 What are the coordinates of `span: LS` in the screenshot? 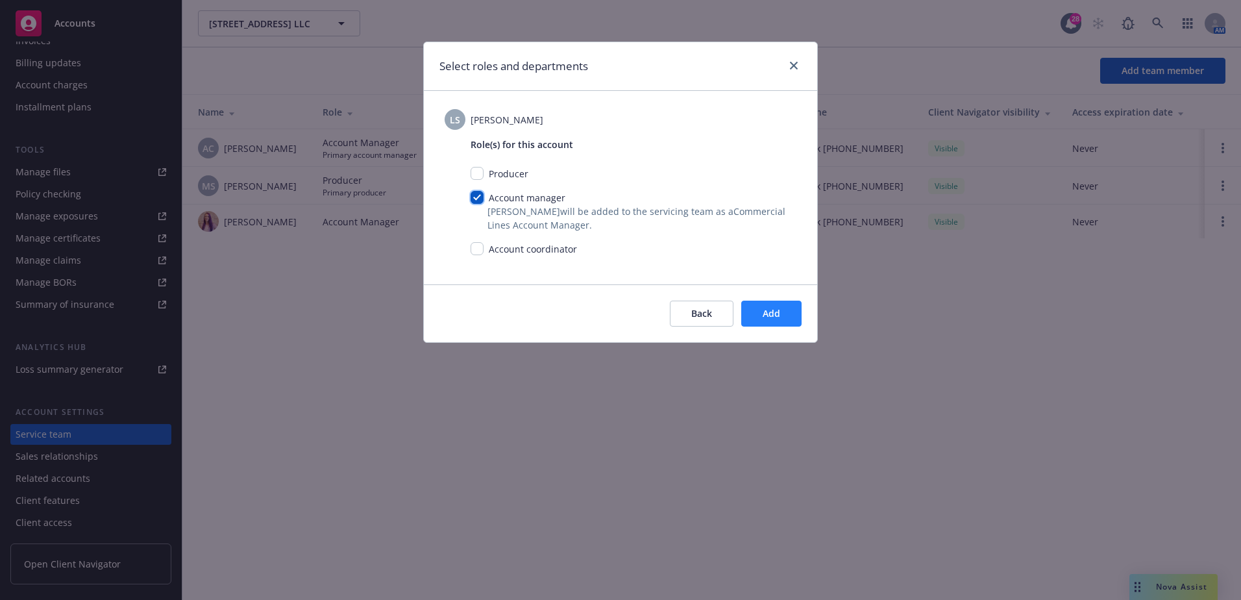 It's located at (455, 119).